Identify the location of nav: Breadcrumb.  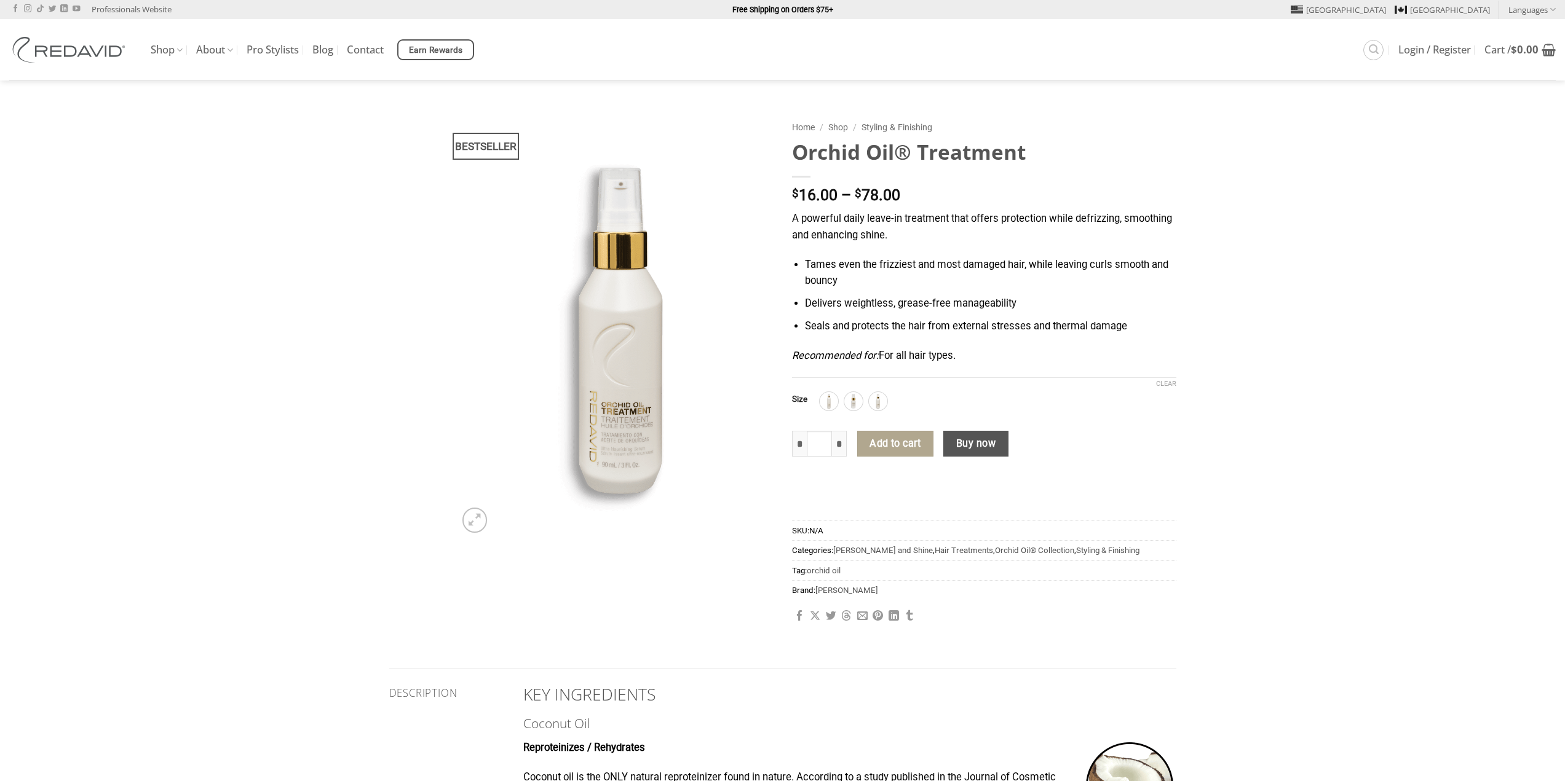
(984, 127).